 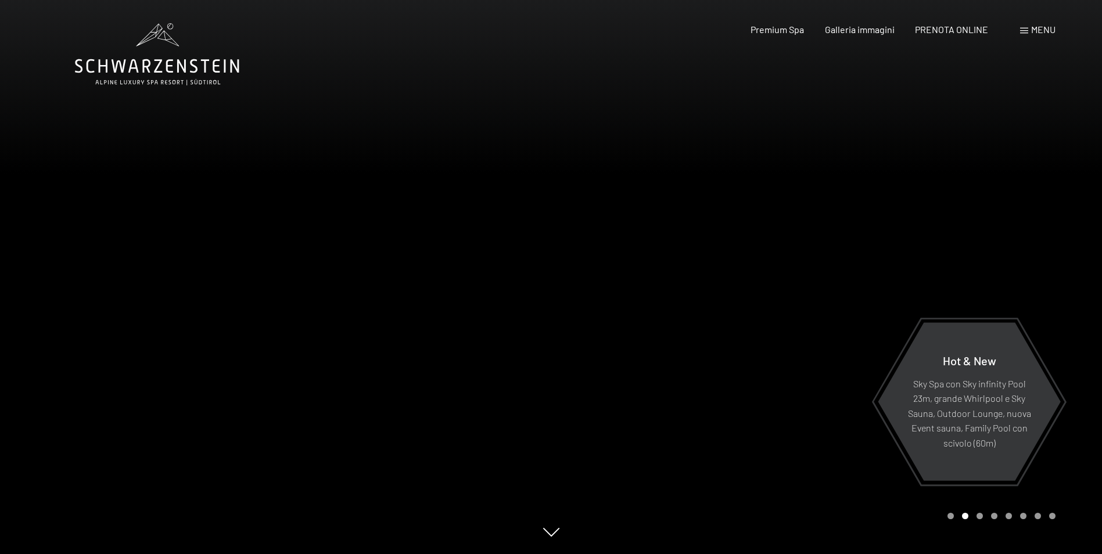 What do you see at coordinates (994, 516) in the screenshot?
I see `div: Carousel Page 4` at bounding box center [994, 516].